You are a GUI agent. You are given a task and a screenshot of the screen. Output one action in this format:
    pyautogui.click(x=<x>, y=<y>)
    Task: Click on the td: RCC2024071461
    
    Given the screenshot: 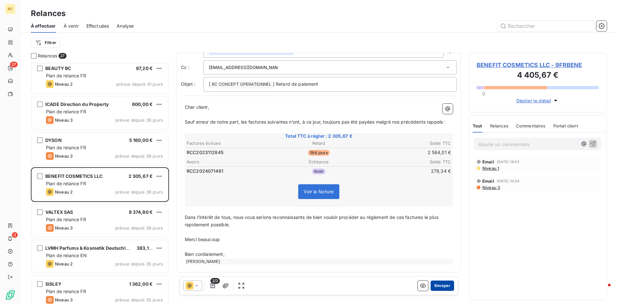 What is the action you would take?
    pyautogui.click(x=230, y=171)
    